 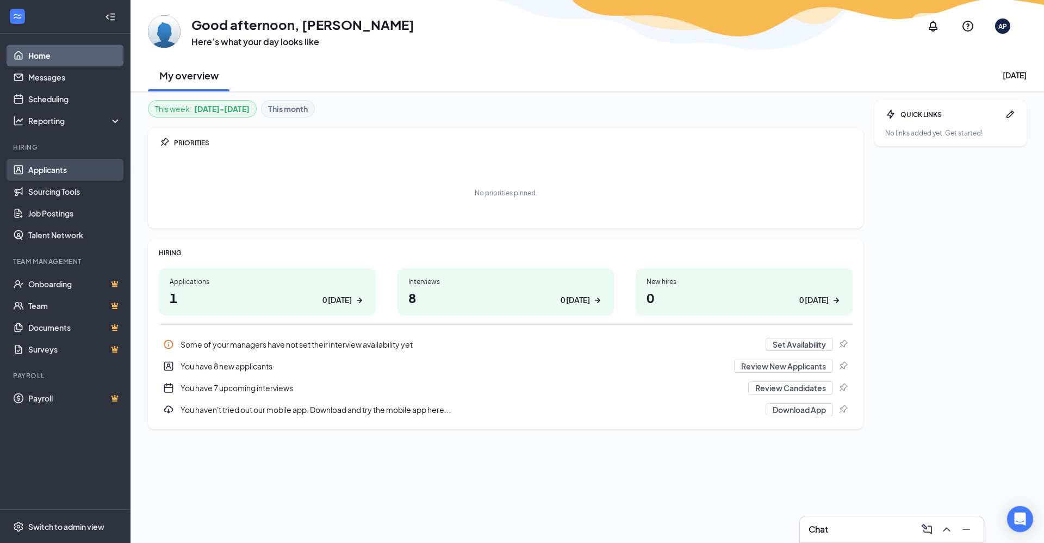 What do you see at coordinates (1020, 519) in the screenshot?
I see `div: Open Intercom Messenger` at bounding box center [1020, 519].